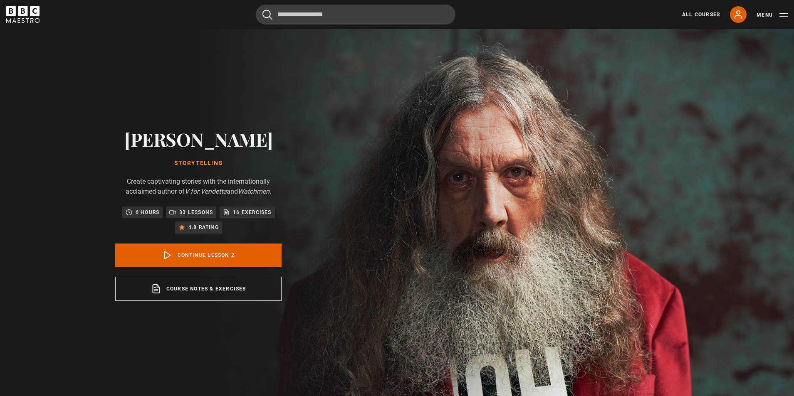  Describe the element at coordinates (196, 212) in the screenshot. I see `p: 33 lessons` at that location.